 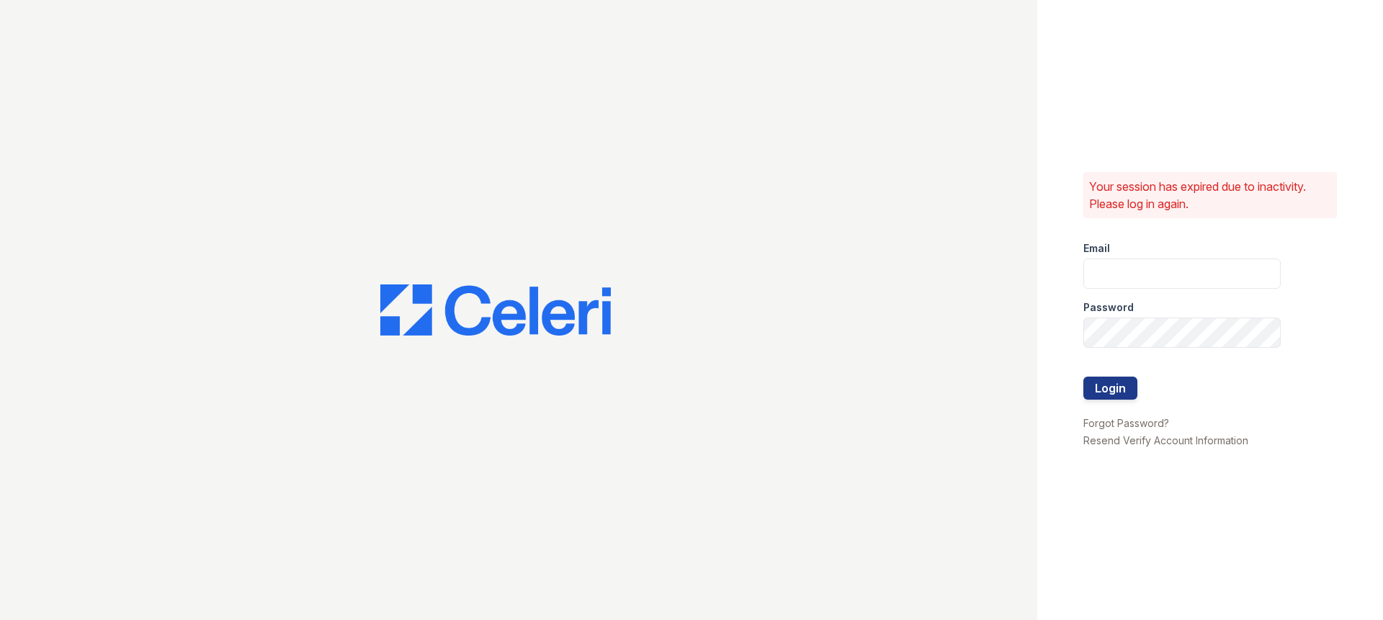 I want to click on a: Forgot Password?, so click(x=1126, y=423).